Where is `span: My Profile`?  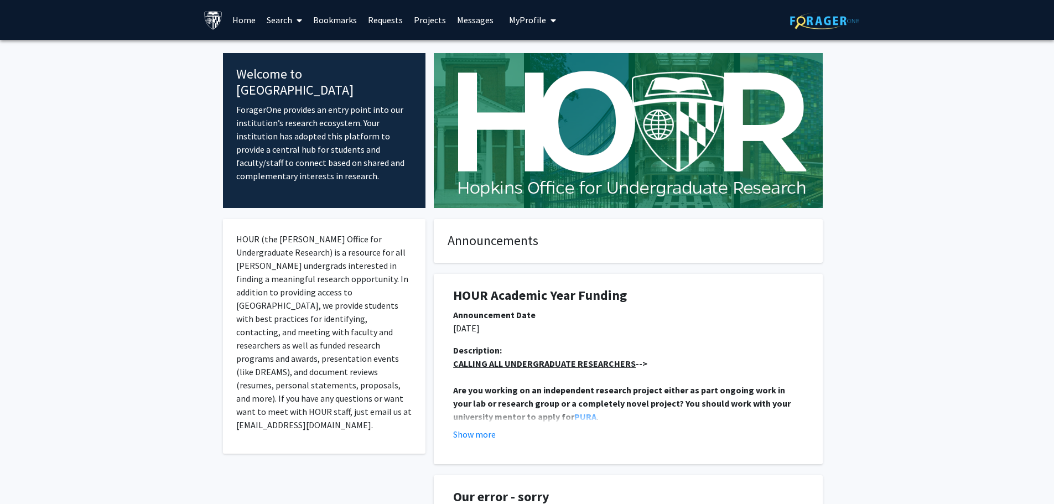 span: My Profile is located at coordinates (527, 20).